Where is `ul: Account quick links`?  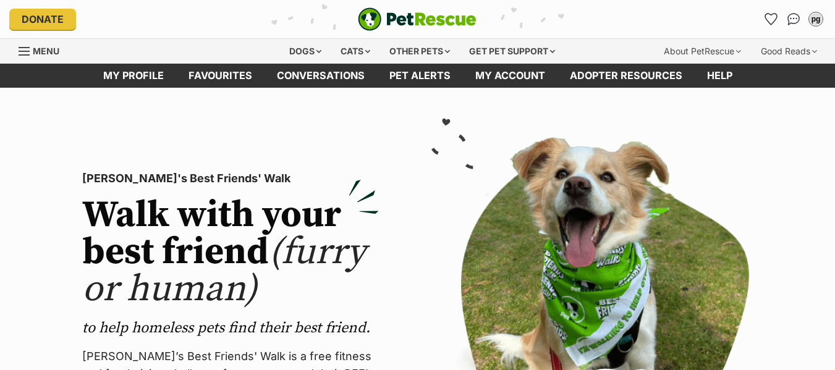 ul: Account quick links is located at coordinates (794, 19).